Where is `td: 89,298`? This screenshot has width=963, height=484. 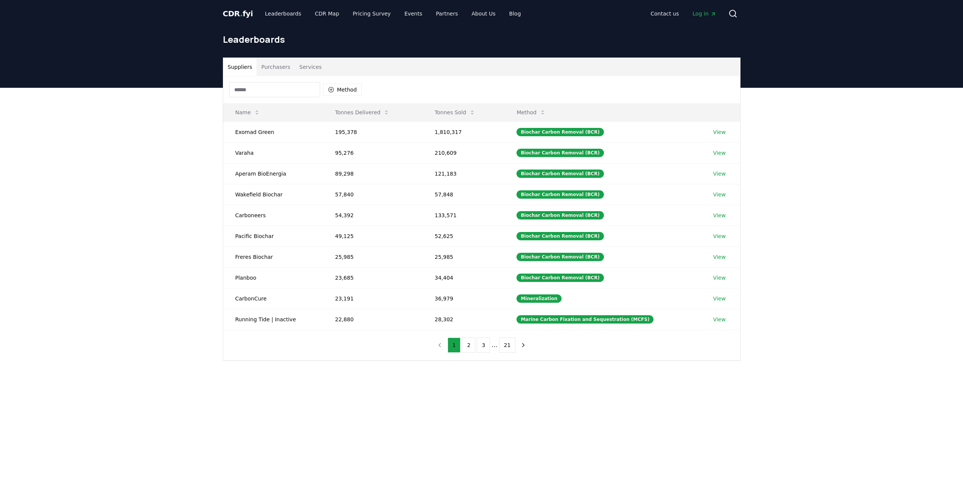 td: 89,298 is located at coordinates (373, 173).